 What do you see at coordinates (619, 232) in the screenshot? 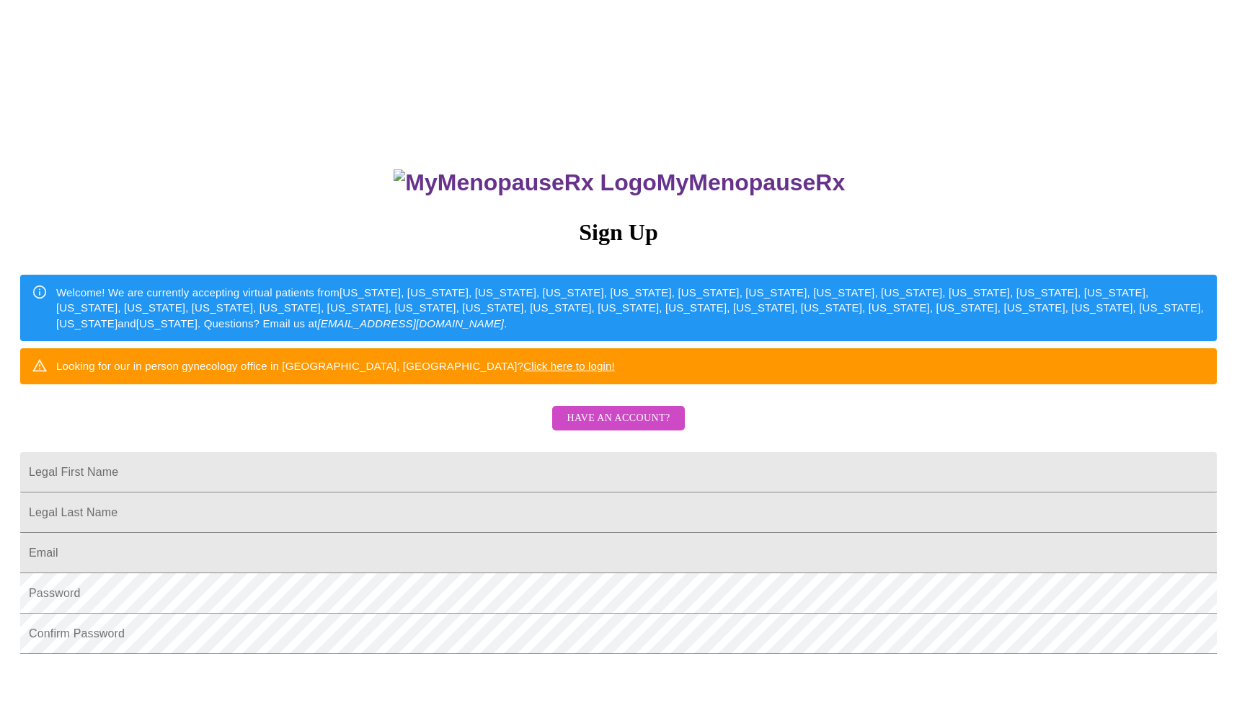
I see `h3: Sign Up` at bounding box center [619, 232].